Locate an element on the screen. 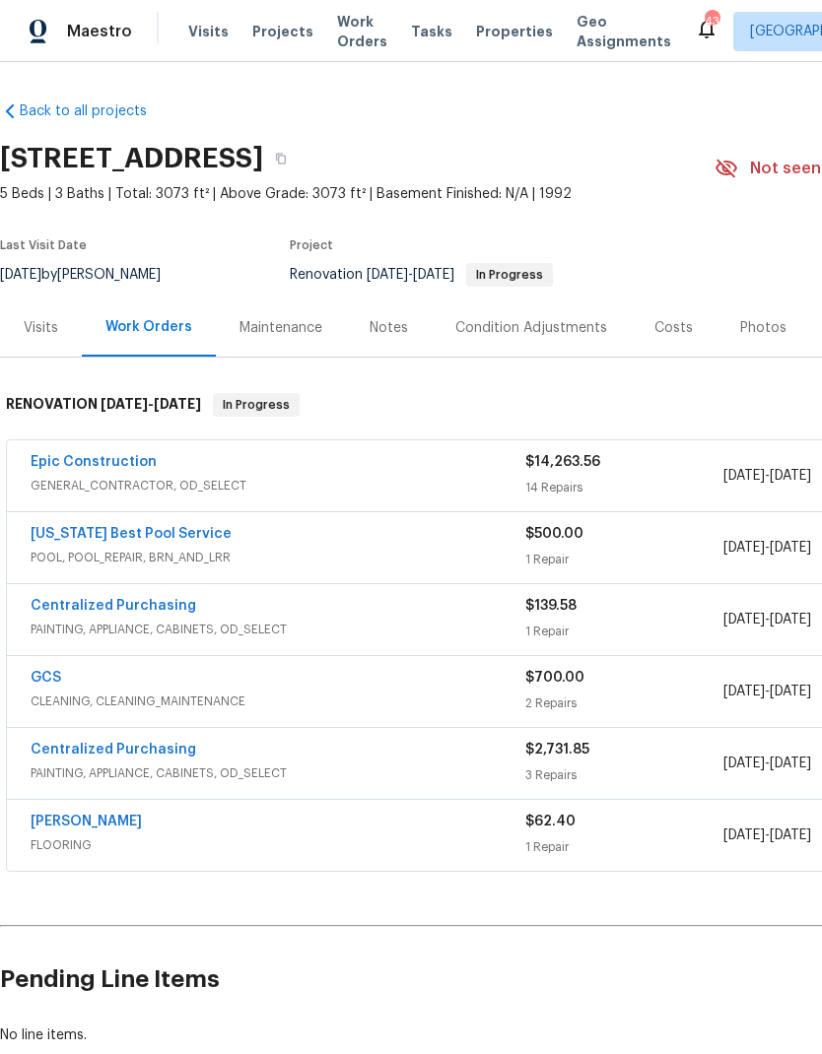 The height and width of the screenshot is (1054, 822). div: Work Orders is located at coordinates (149, 327).